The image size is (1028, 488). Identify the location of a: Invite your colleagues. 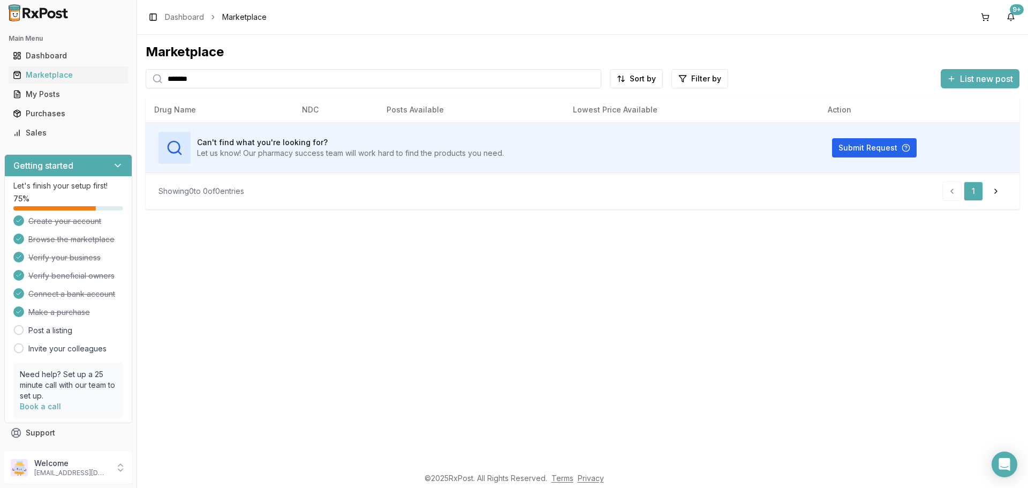
(67, 349).